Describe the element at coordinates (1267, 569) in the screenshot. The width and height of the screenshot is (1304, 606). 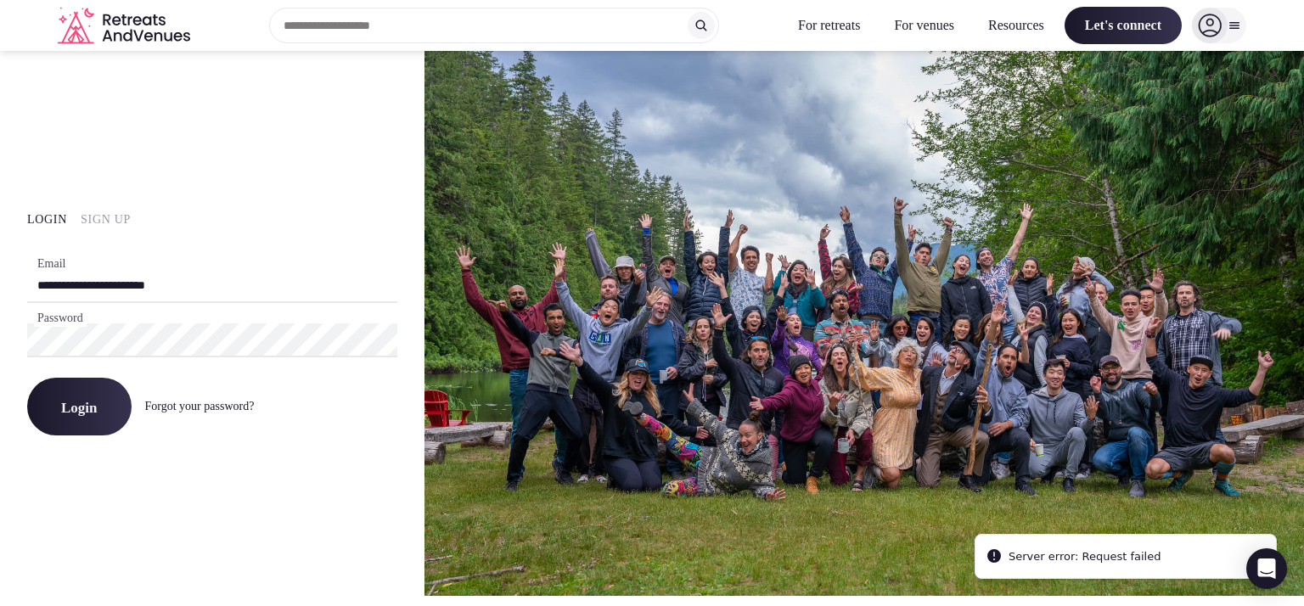
I see `div: Open Intercom Messenger` at that location.